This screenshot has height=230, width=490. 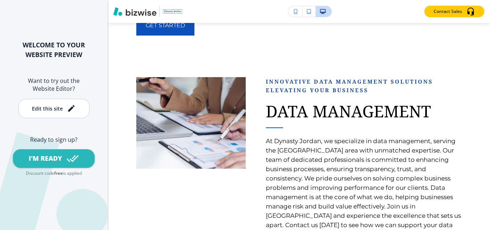 What do you see at coordinates (54, 85) in the screenshot?
I see `h6: Want to try out the Website Editor?` at bounding box center [54, 85].